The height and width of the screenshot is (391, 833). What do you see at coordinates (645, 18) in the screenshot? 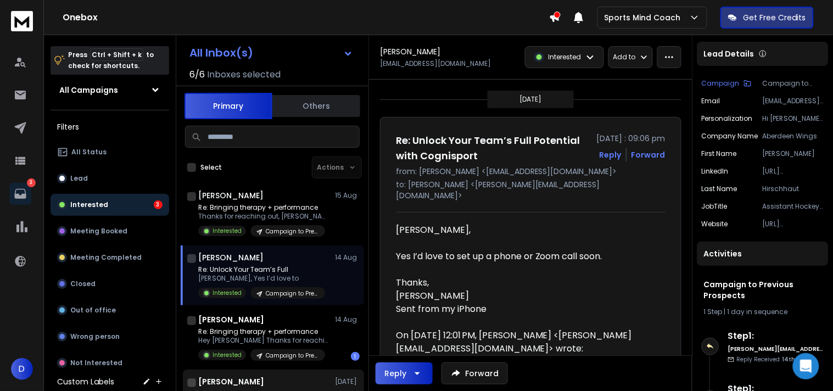
I see `p: Sports Mind Coach` at bounding box center [645, 18].